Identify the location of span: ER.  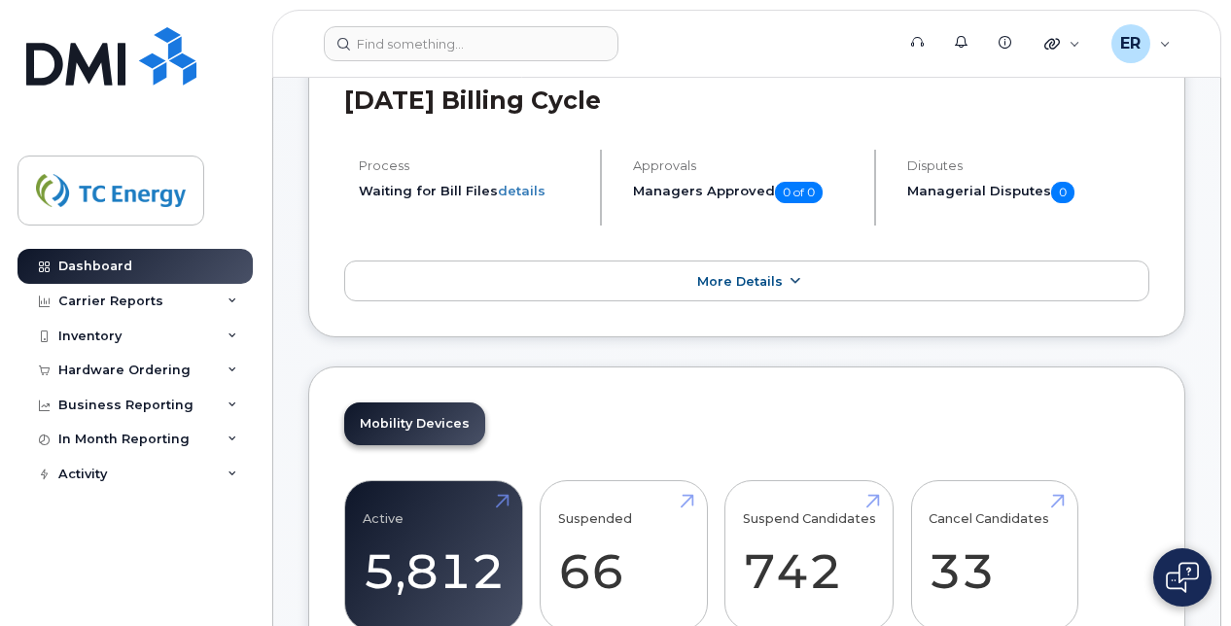
(1130, 44).